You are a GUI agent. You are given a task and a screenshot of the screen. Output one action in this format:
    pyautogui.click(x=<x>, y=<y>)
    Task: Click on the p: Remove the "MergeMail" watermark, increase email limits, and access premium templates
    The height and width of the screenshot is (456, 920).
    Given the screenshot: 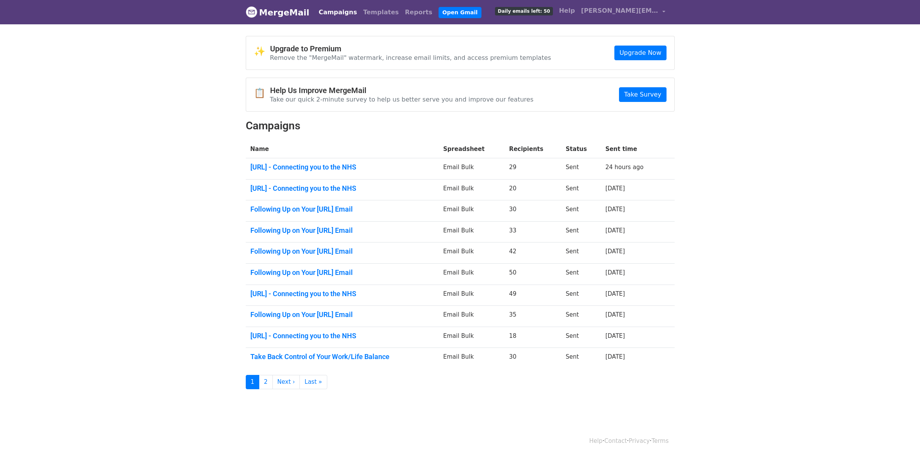 What is the action you would take?
    pyautogui.click(x=411, y=58)
    